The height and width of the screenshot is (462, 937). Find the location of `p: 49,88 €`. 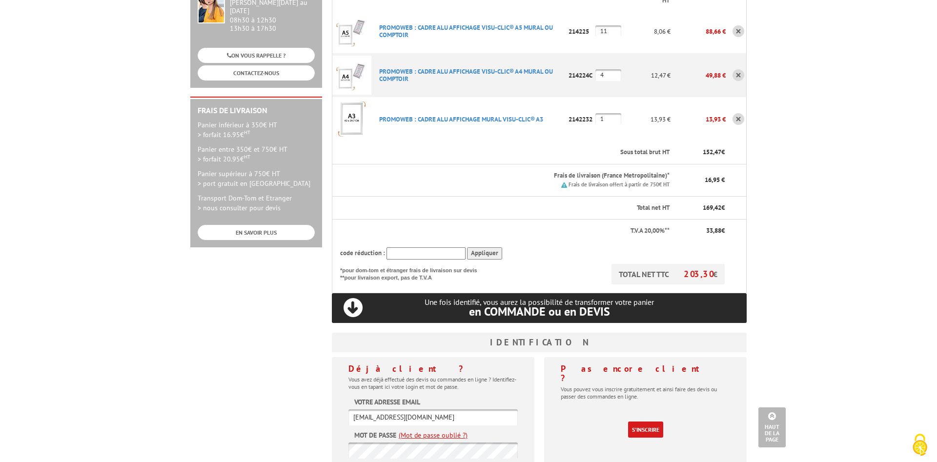

p: 49,88 € is located at coordinates (698, 75).